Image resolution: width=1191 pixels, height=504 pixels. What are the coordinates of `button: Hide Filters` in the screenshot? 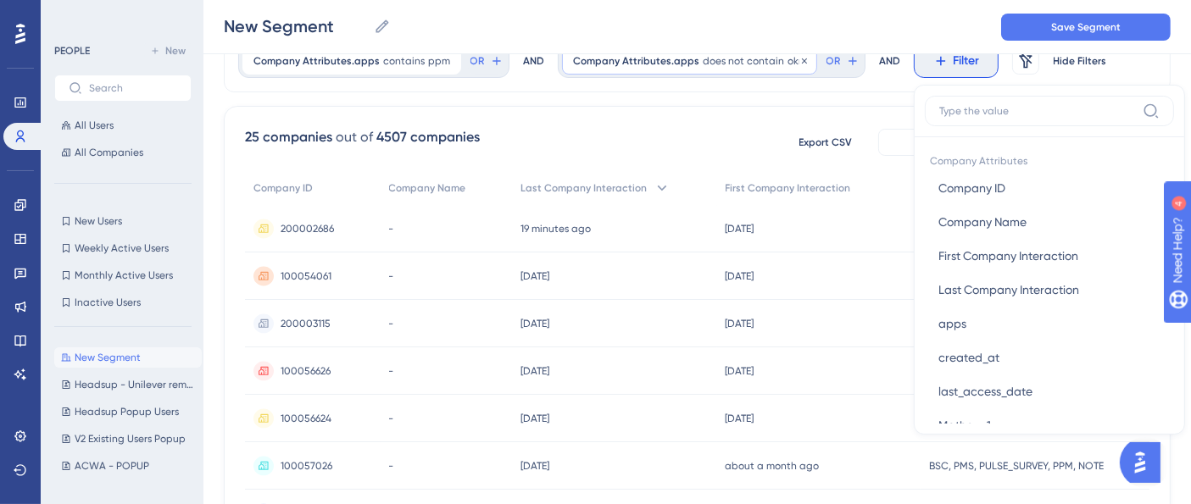 It's located at (1080, 61).